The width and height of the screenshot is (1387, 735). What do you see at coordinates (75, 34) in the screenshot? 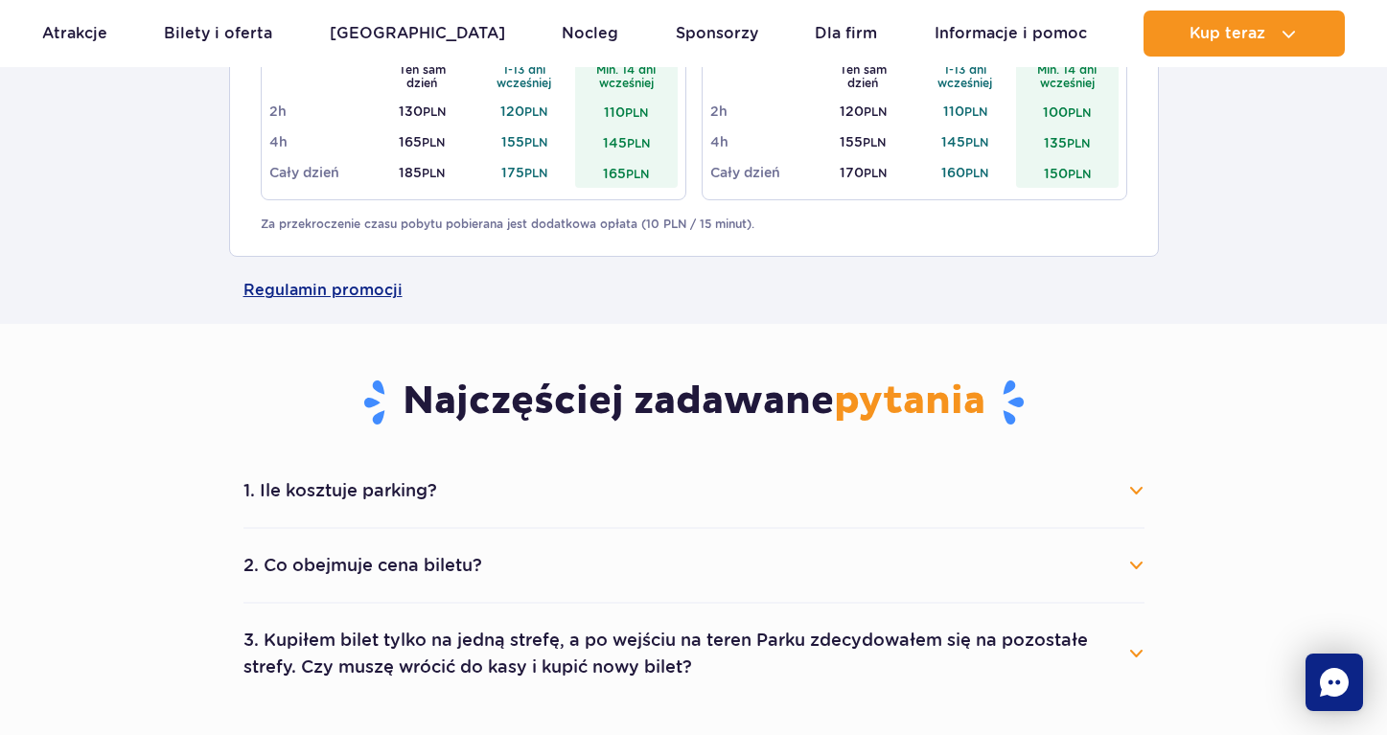
I see `a: Atrakcje` at bounding box center [75, 34].